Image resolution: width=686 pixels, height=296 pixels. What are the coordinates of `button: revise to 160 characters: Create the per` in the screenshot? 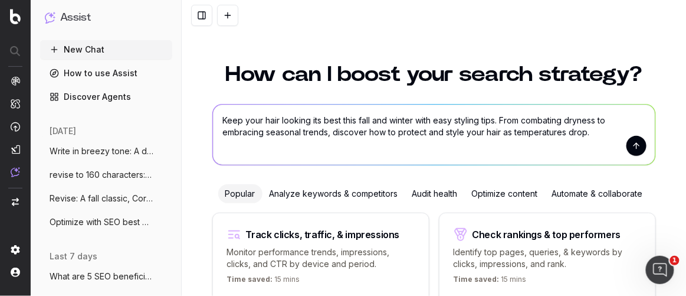 It's located at (106, 175).